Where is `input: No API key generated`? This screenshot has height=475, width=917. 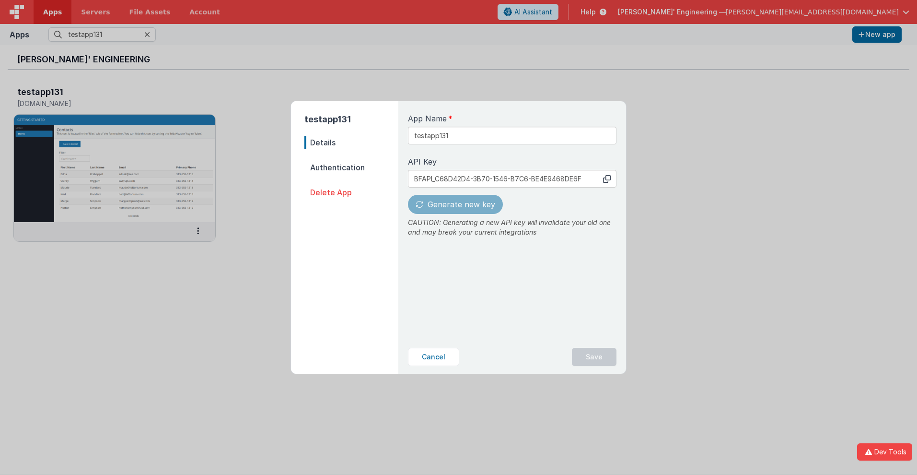
input: No API key generated is located at coordinates (512, 178).